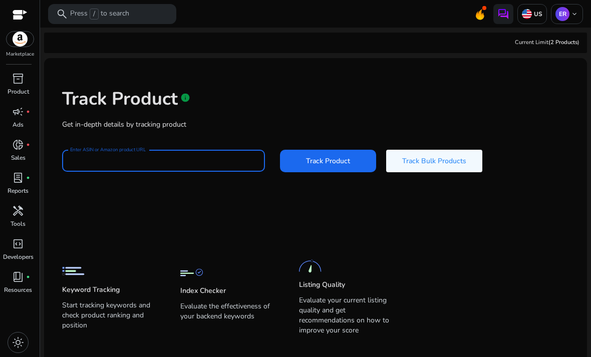 The image size is (591, 357). I want to click on p: ER, so click(563, 14).